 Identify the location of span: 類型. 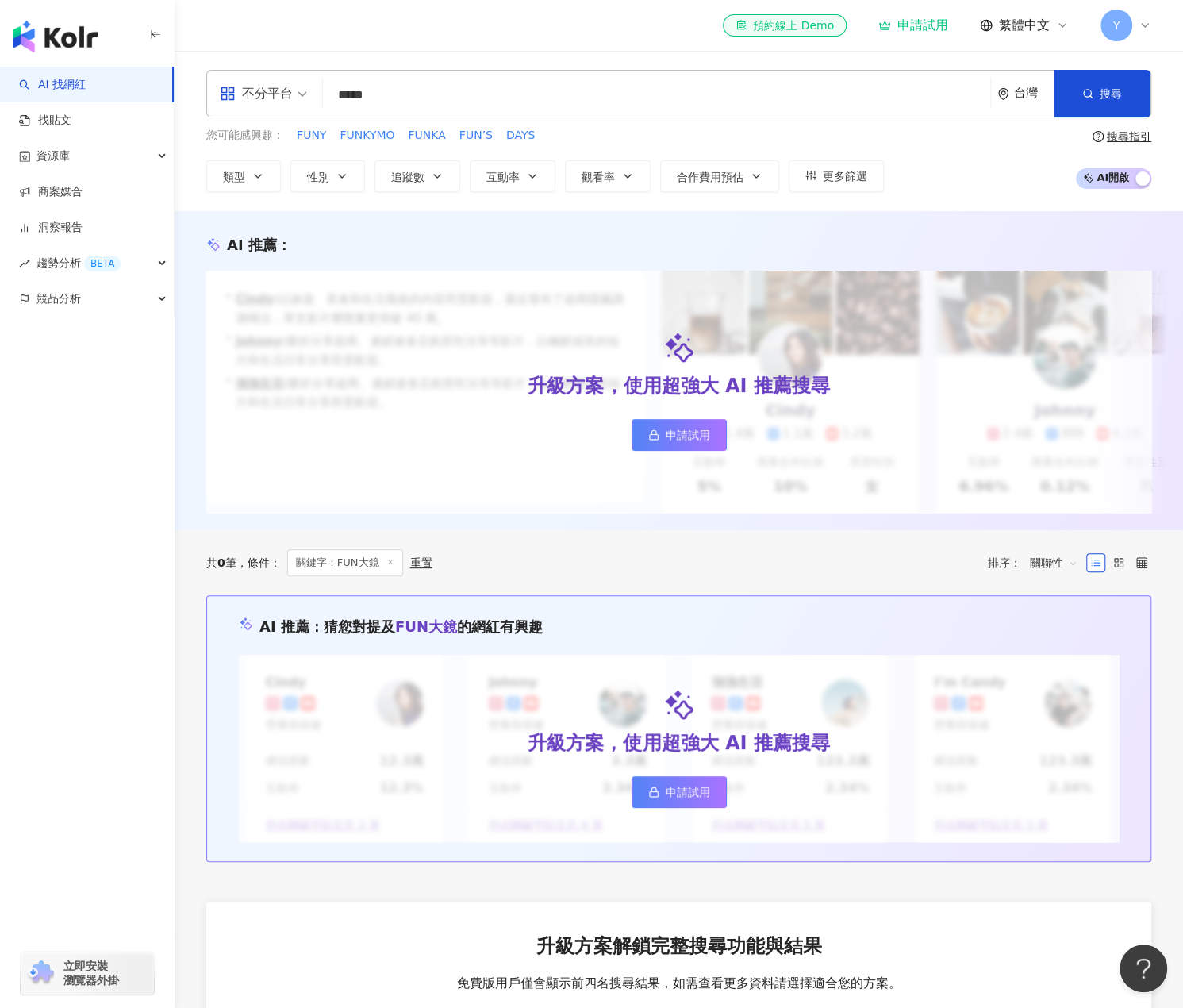
(234, 177).